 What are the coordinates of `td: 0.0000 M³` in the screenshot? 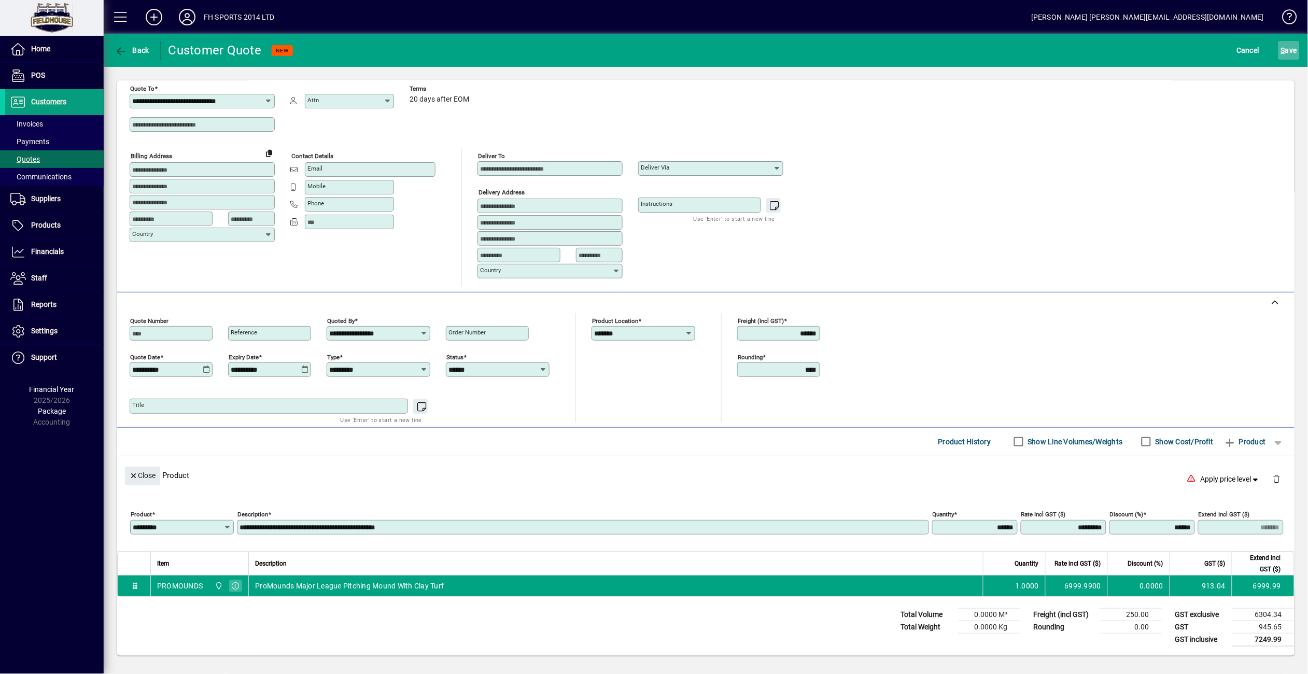 It's located at (989, 614).